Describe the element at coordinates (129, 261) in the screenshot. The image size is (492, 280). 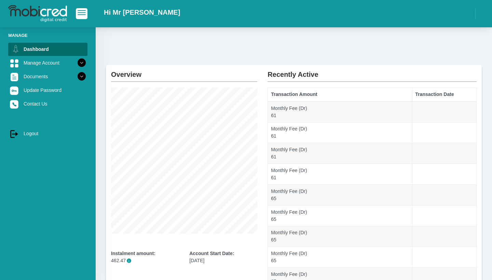
I see `span: i` at that location.